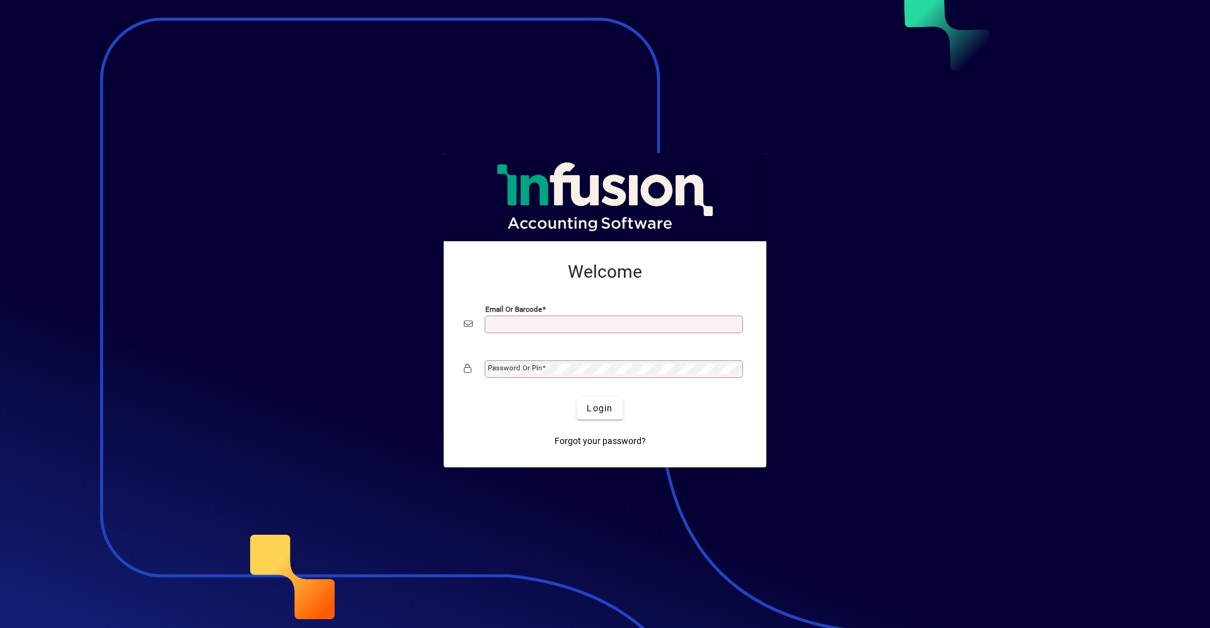 This screenshot has width=1210, height=628. What do you see at coordinates (599, 408) in the screenshot?
I see `button: Login` at bounding box center [599, 408].